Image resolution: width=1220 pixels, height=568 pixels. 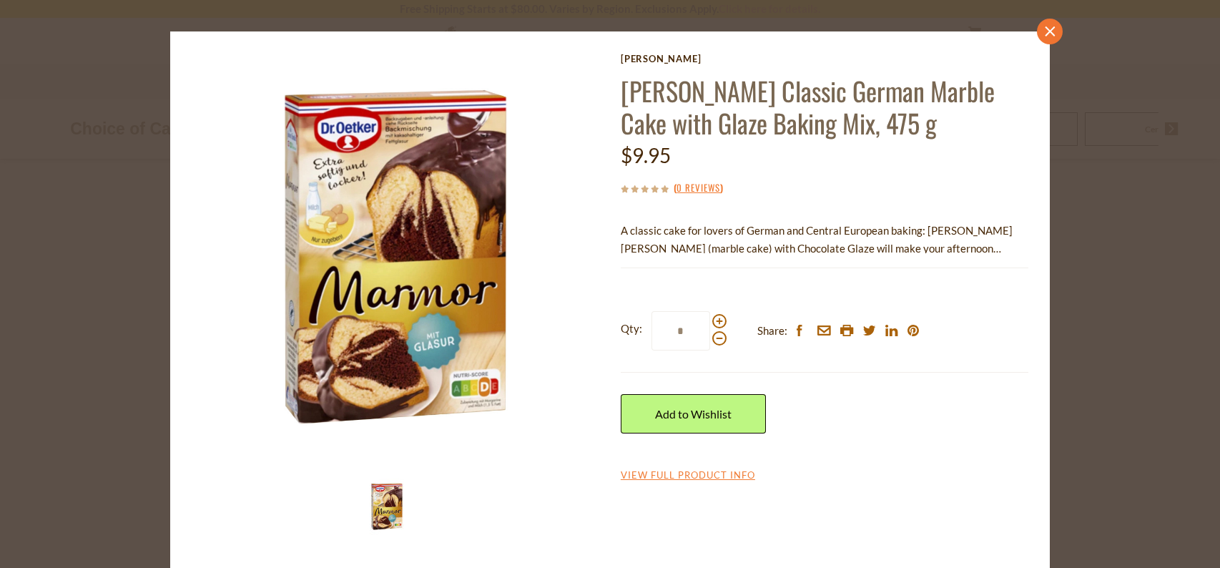 What do you see at coordinates (646, 155) in the screenshot?
I see `span: $9.95` at bounding box center [646, 155].